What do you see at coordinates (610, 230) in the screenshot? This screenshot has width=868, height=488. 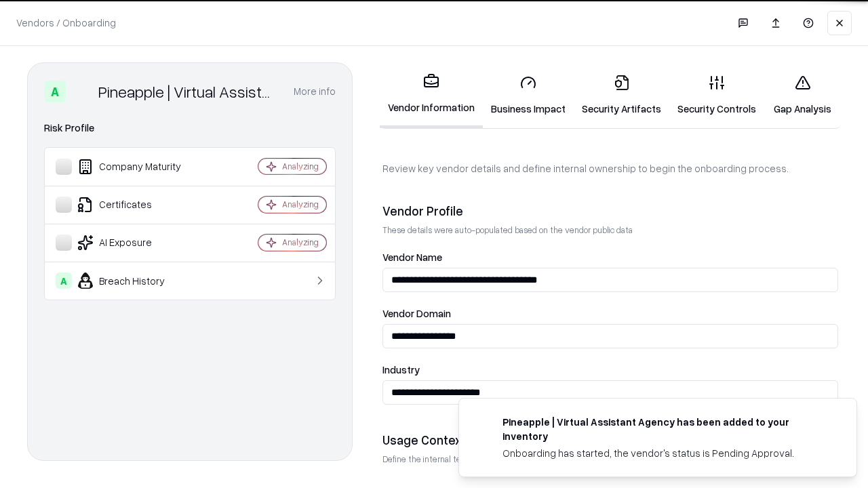 I see `p: These details were auto-populated based on the vendor public data` at bounding box center [610, 230].